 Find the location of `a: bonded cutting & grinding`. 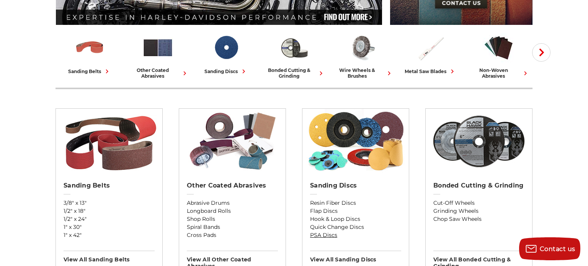

a: bonded cutting & grinding is located at coordinates (294, 55).